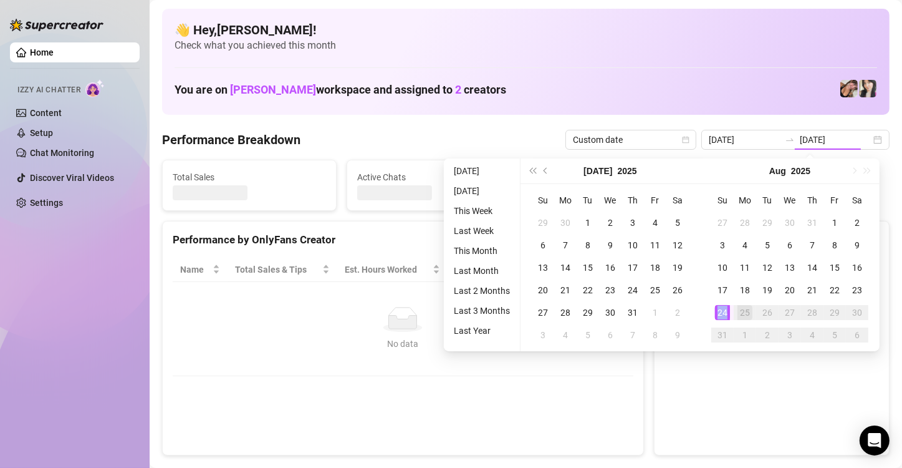 The width and height of the screenshot is (902, 468). I want to click on div: Performance by OnlyFans Creator, so click(403, 239).